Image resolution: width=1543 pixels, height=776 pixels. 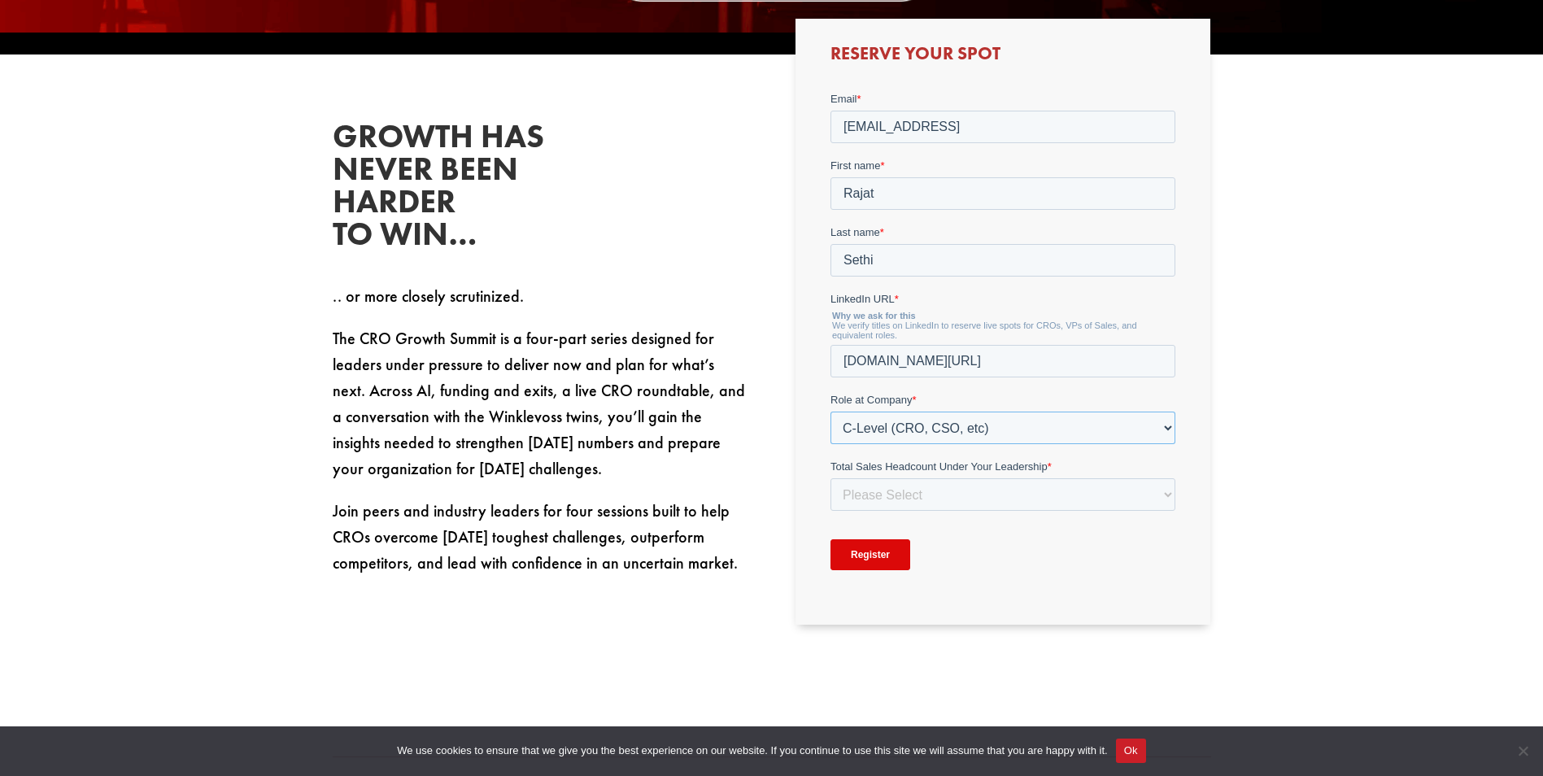 What do you see at coordinates (1003, 58) in the screenshot?
I see `h3: Reserve Your Spot` at bounding box center [1003, 58].